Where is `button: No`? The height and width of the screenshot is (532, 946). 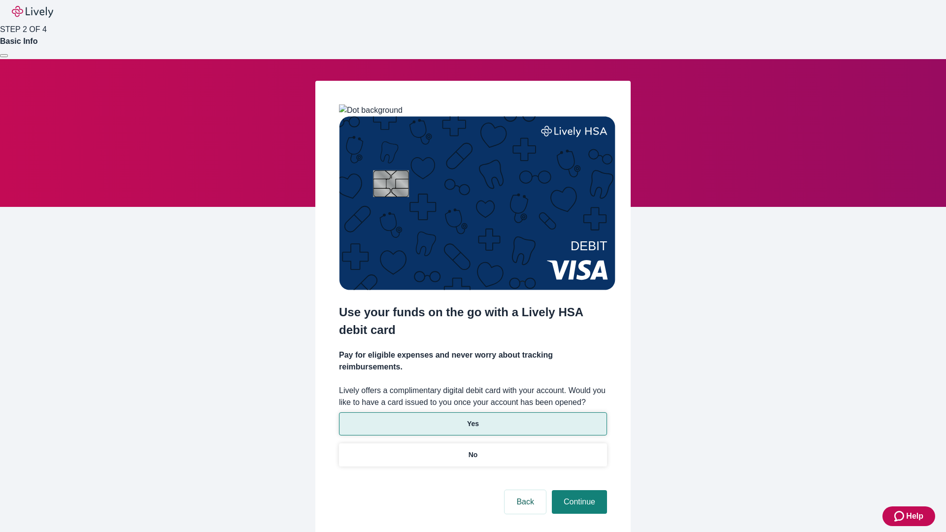
button: No is located at coordinates (473, 455).